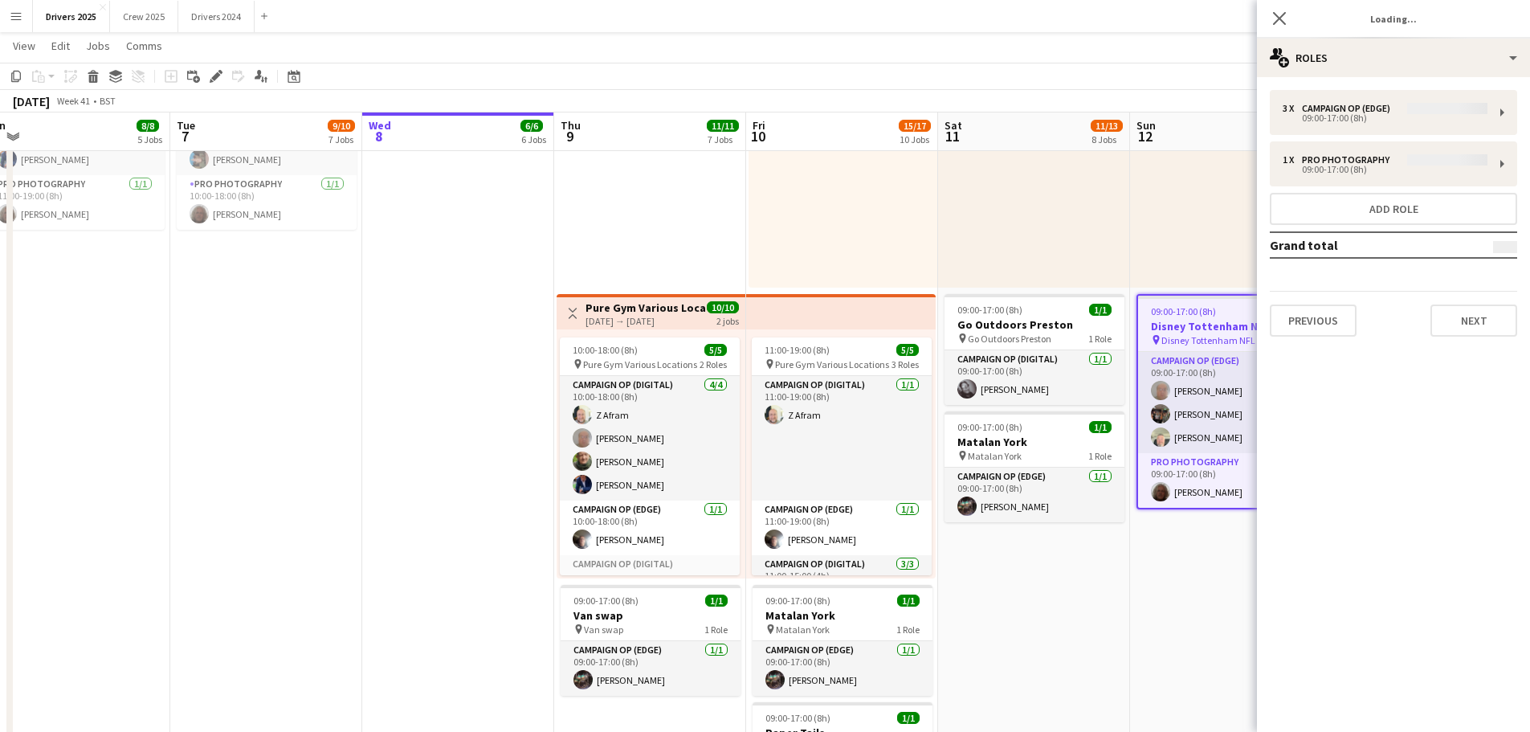  I want to click on div: 2 jobs, so click(728, 320).